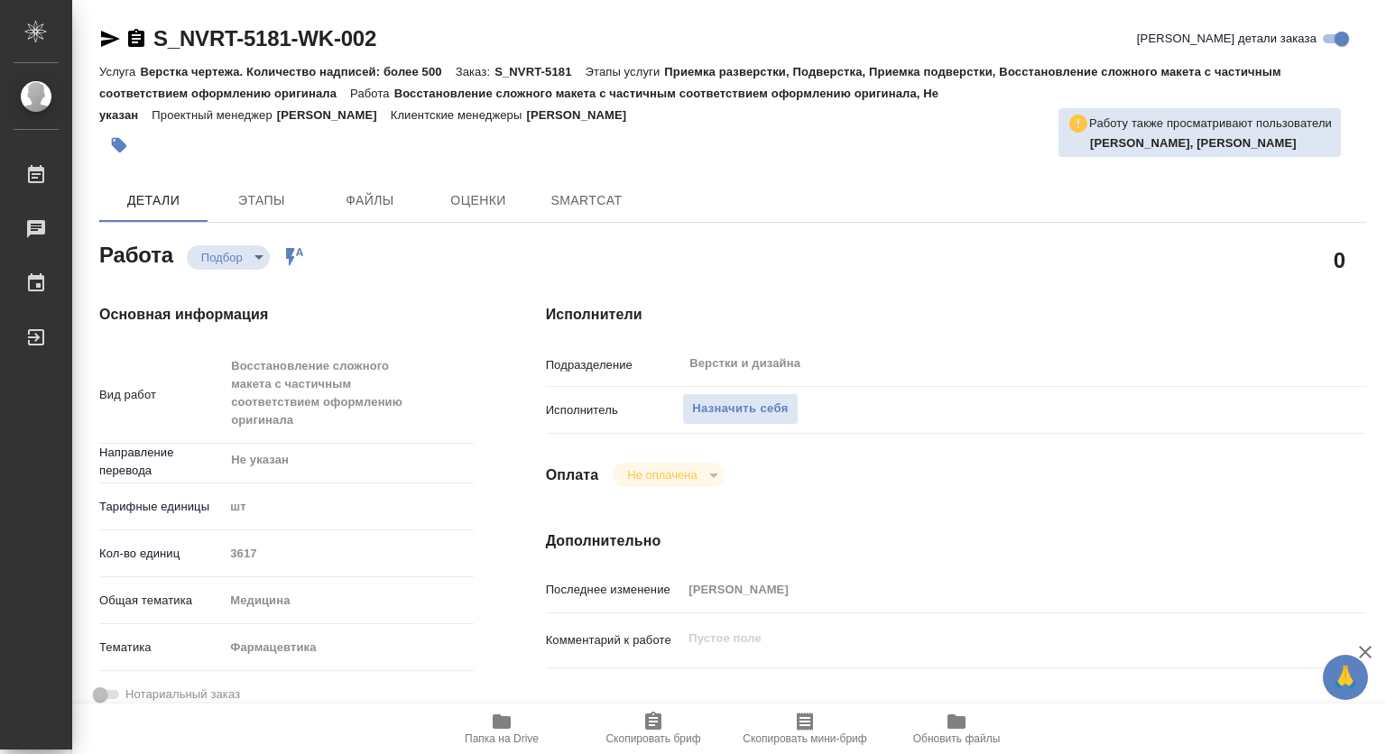 This screenshot has width=1386, height=754. Describe the element at coordinates (161, 462) in the screenshot. I see `p: Направление перевода` at that location.